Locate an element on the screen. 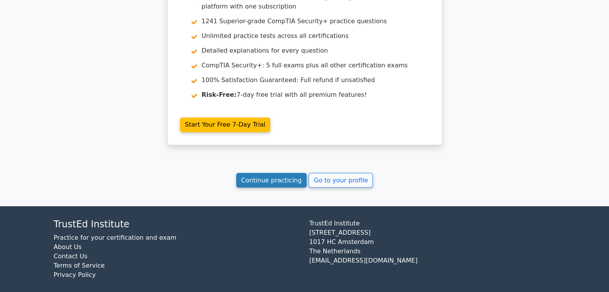 This screenshot has width=609, height=292. a: Privacy Policy is located at coordinates (75, 274).